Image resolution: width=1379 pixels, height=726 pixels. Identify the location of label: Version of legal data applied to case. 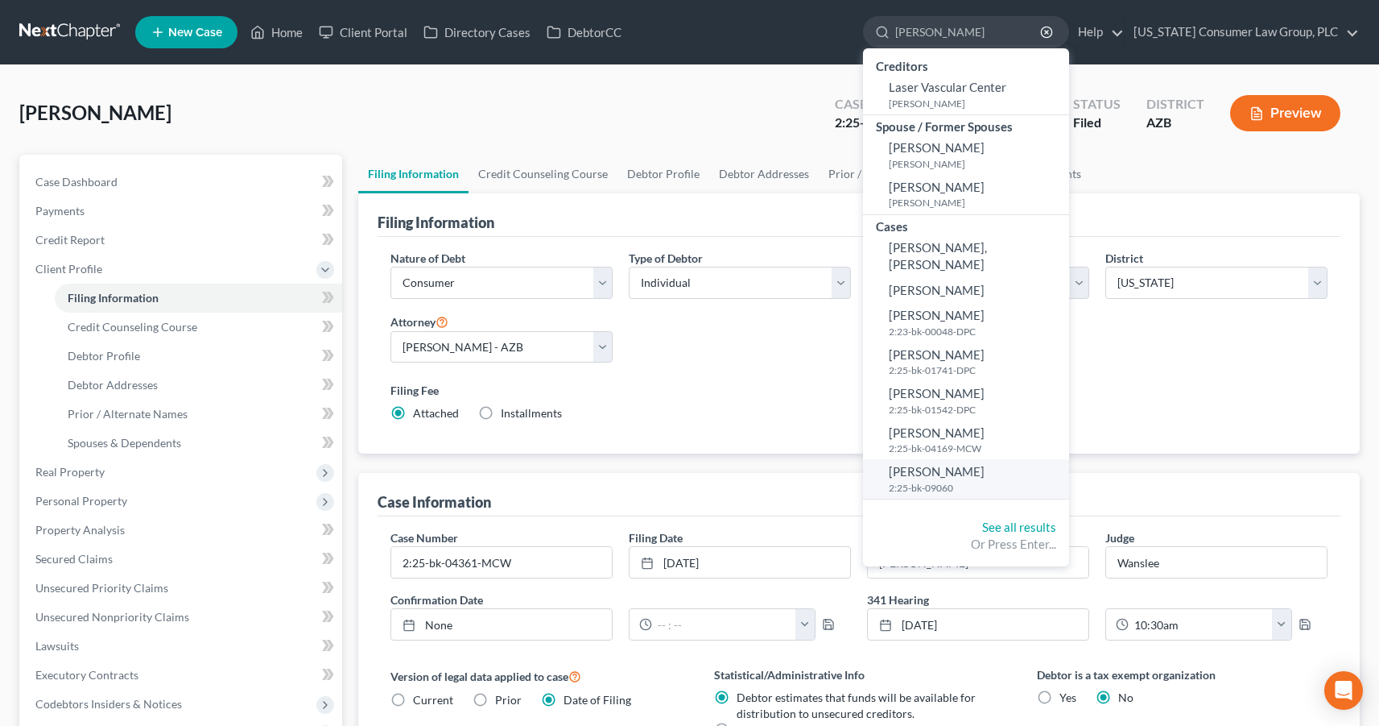
(535, 676).